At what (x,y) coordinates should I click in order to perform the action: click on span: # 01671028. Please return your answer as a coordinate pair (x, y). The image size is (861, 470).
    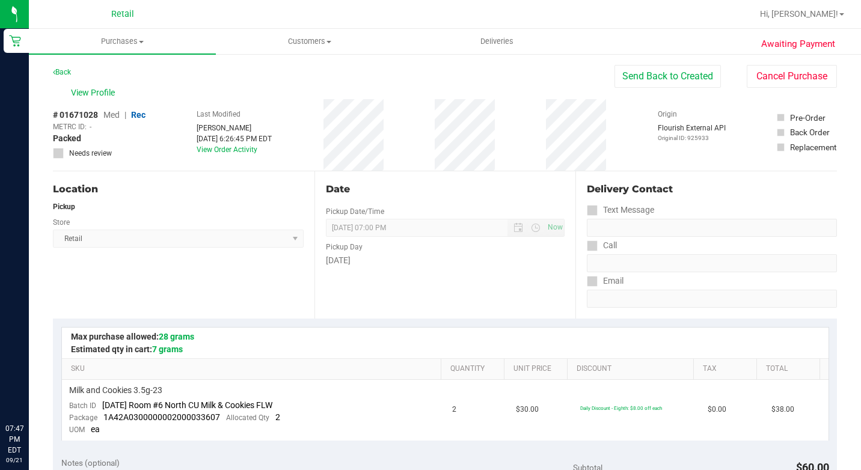
    Looking at the image, I should click on (75, 115).